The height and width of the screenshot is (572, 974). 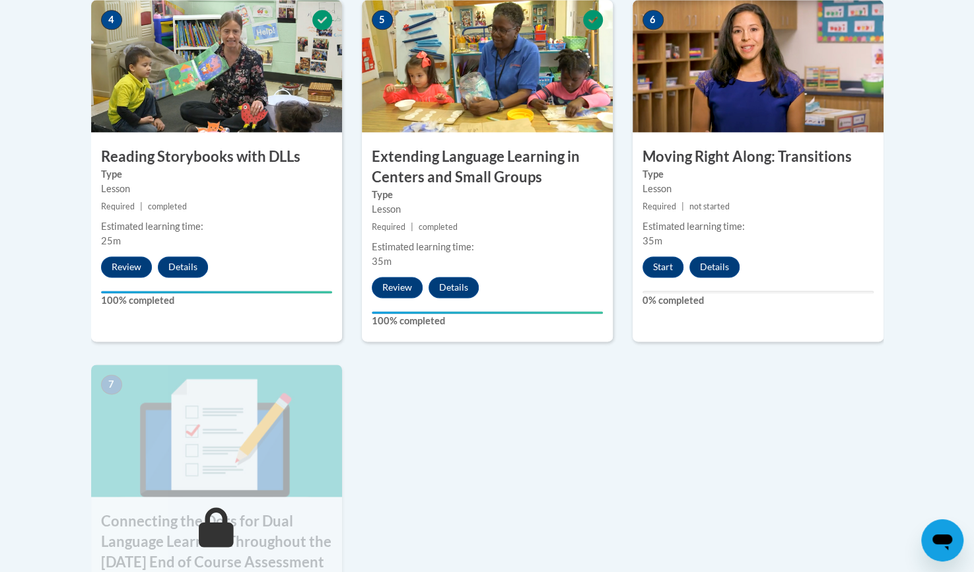 I want to click on img: Course Image, so click(x=217, y=431).